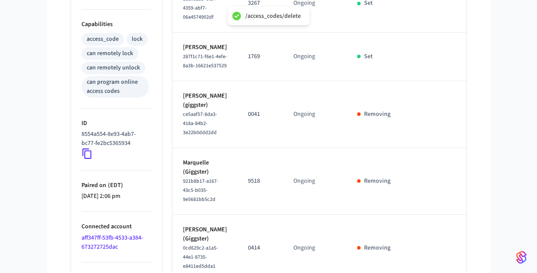 The height and width of the screenshot is (273, 537). What do you see at coordinates (201, 190) in the screenshot?
I see `span: 921b8b17-a167-43c5-b035-9e5681bb5c2d` at bounding box center [201, 190].